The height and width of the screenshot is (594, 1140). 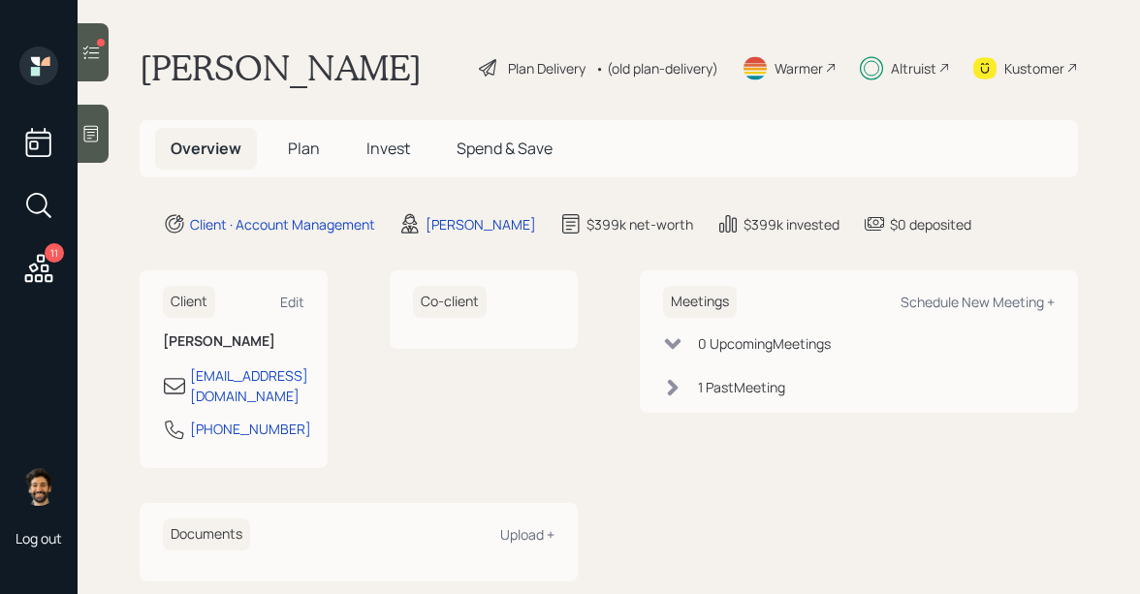 What do you see at coordinates (791, 224) in the screenshot?
I see `div: $399k invested` at bounding box center [791, 224].